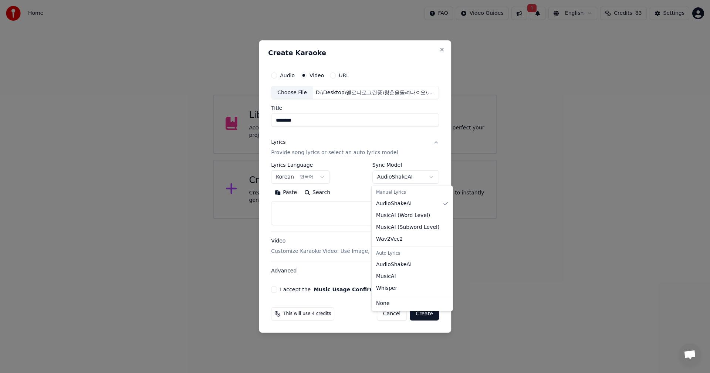 The image size is (710, 373). Describe the element at coordinates (392, 314) in the screenshot. I see `button: Cancel` at that location.